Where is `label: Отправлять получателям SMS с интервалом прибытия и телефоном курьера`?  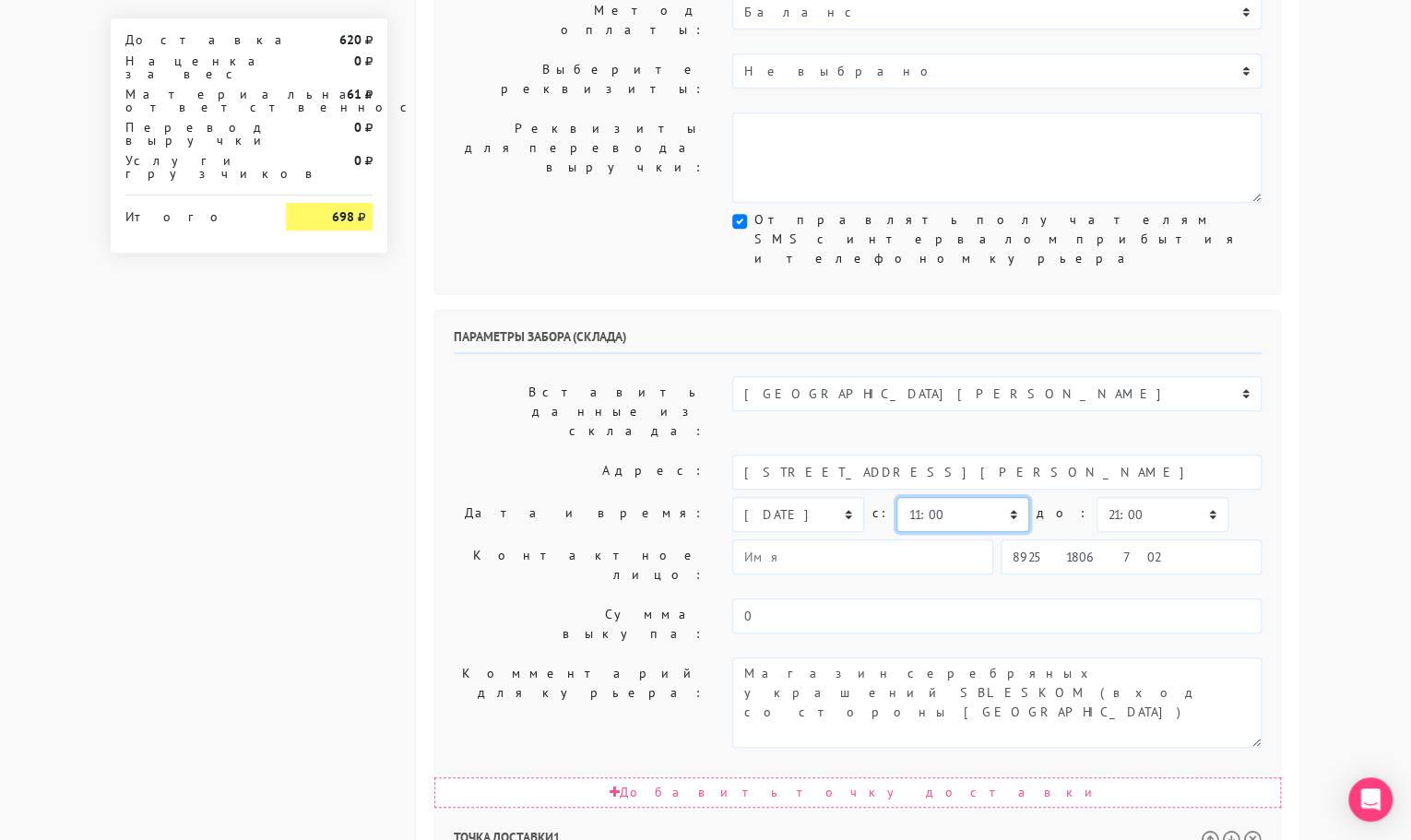 label: Отправлять получателям SMS с интервалом прибытия и телефоном курьера is located at coordinates (1008, 239).